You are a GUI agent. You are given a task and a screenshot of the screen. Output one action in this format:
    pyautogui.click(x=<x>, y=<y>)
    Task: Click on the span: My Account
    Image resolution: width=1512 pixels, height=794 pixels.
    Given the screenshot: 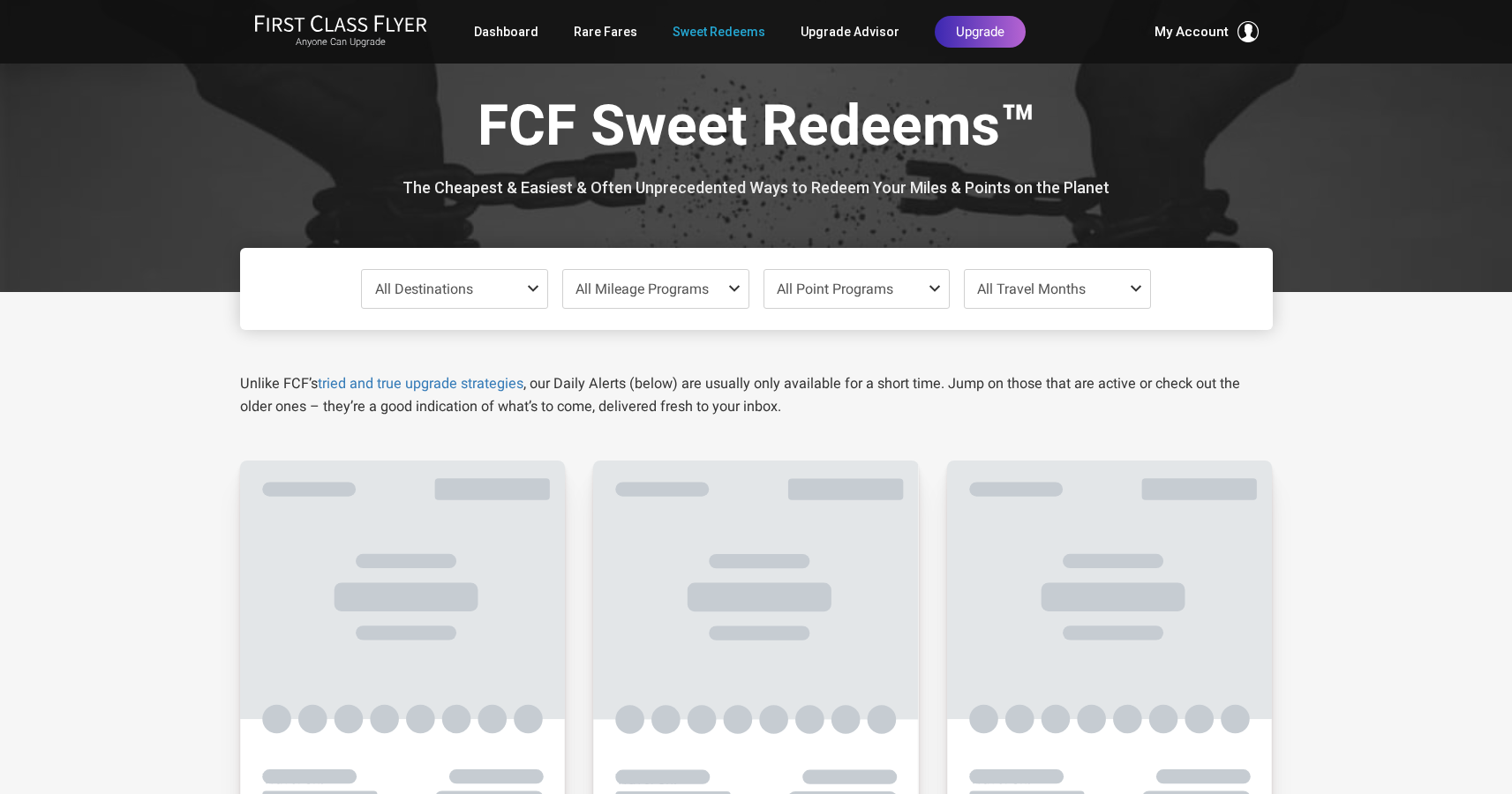 What is the action you would take?
    pyautogui.click(x=1191, y=31)
    